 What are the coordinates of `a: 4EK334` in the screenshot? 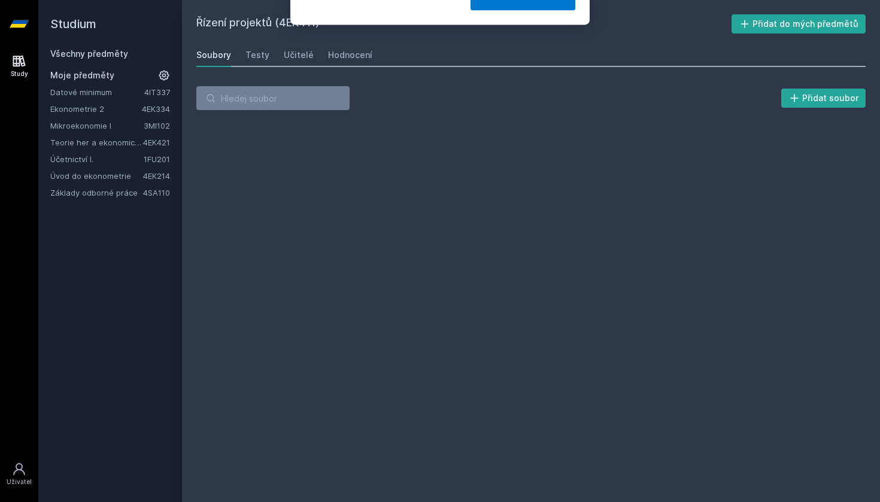 It's located at (156, 109).